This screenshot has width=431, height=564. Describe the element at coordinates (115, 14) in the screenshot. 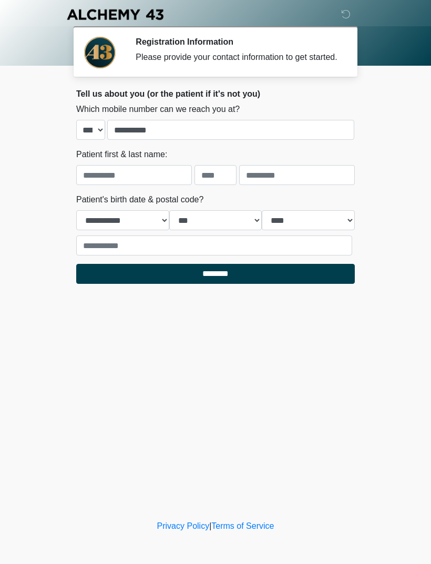

I see `img: Alchemy 43 Logo` at that location.